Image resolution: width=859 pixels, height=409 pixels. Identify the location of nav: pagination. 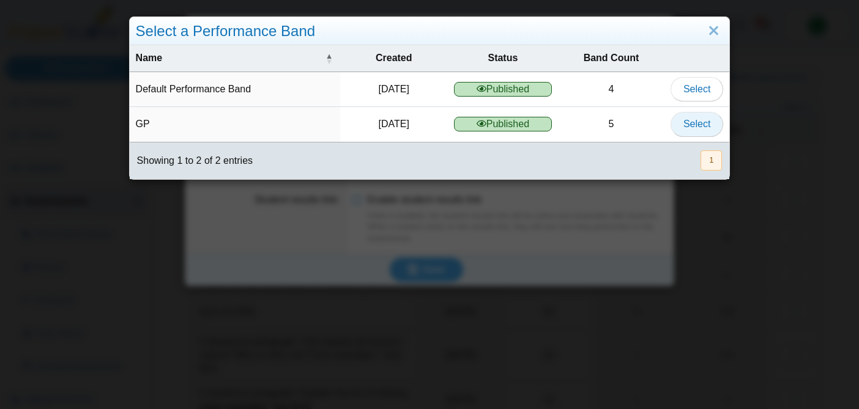
(710, 160).